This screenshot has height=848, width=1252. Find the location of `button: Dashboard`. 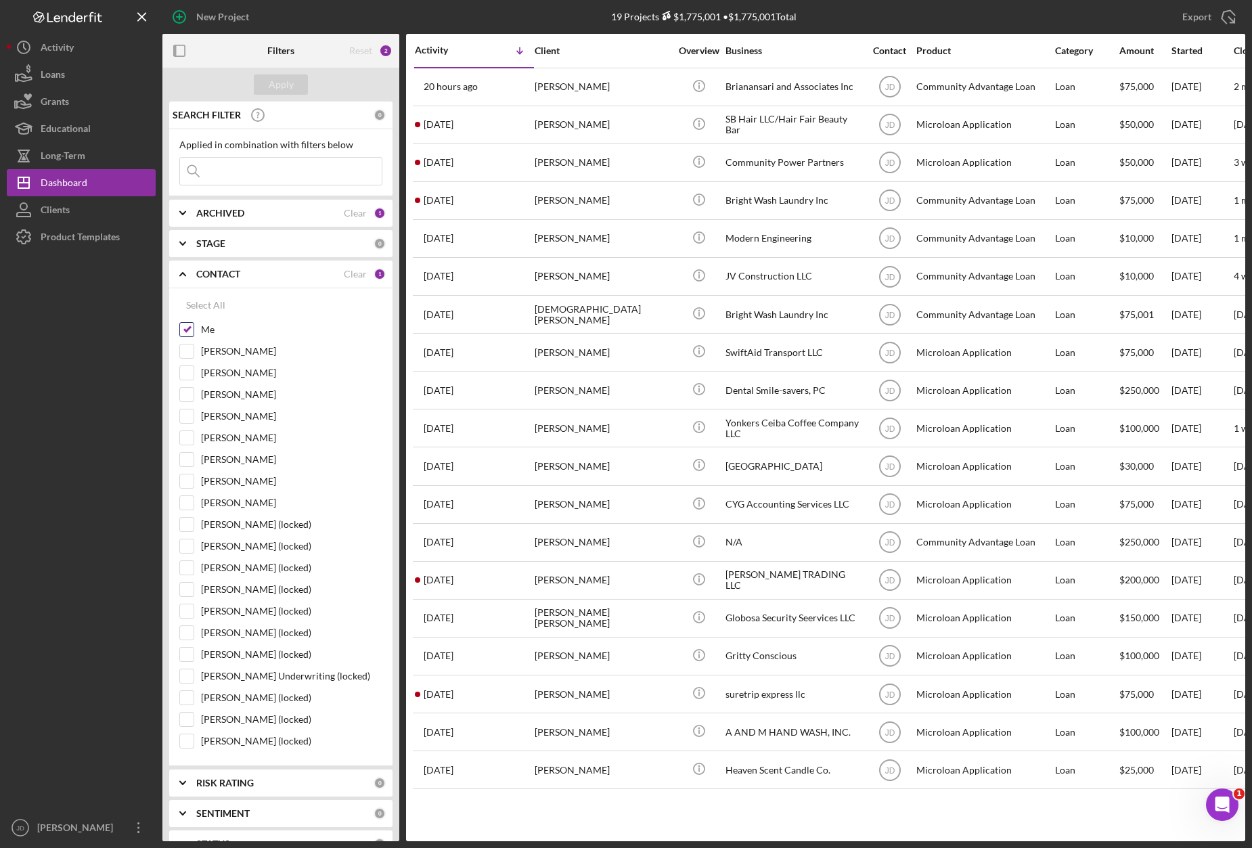

button: Dashboard is located at coordinates (81, 183).